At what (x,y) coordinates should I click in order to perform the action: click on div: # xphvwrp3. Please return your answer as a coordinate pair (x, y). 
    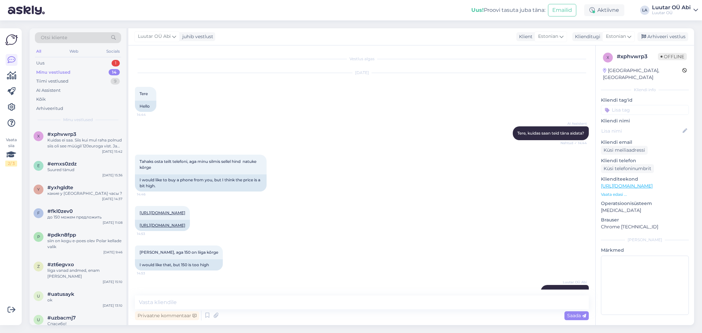
    Looking at the image, I should click on (637, 57).